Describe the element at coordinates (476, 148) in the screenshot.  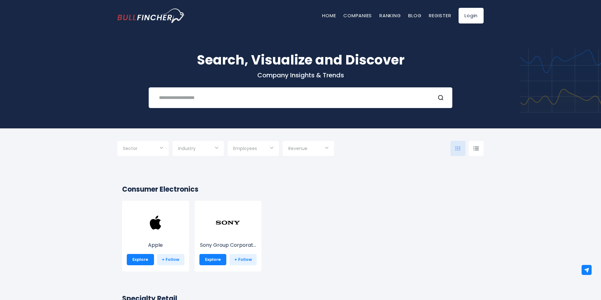
I see `img: icon-comp-list-view.svg` at that location.